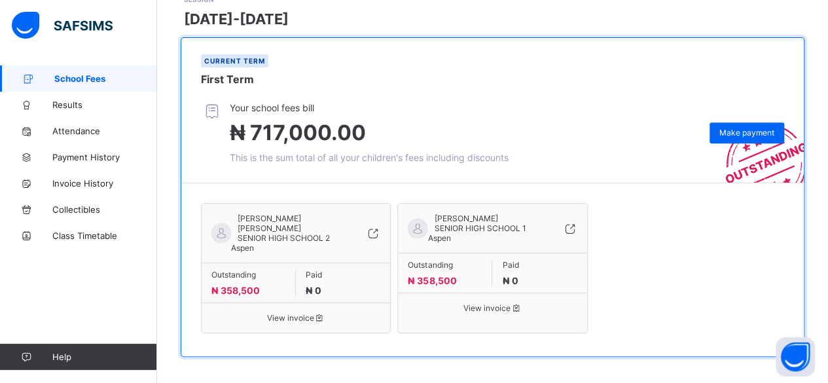 This screenshot has width=828, height=383. What do you see at coordinates (105, 157) in the screenshot?
I see `span: Payment History` at bounding box center [105, 157].